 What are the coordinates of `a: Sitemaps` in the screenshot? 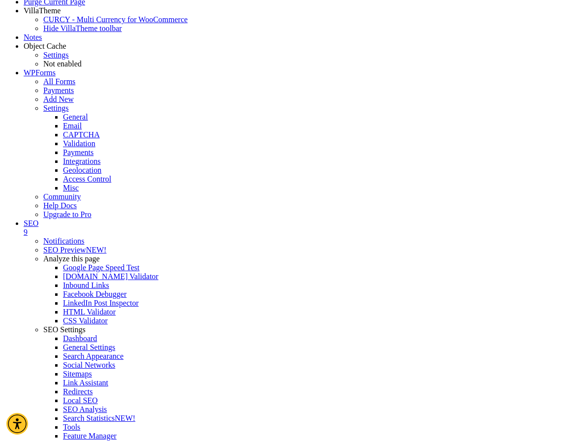 It's located at (77, 374).